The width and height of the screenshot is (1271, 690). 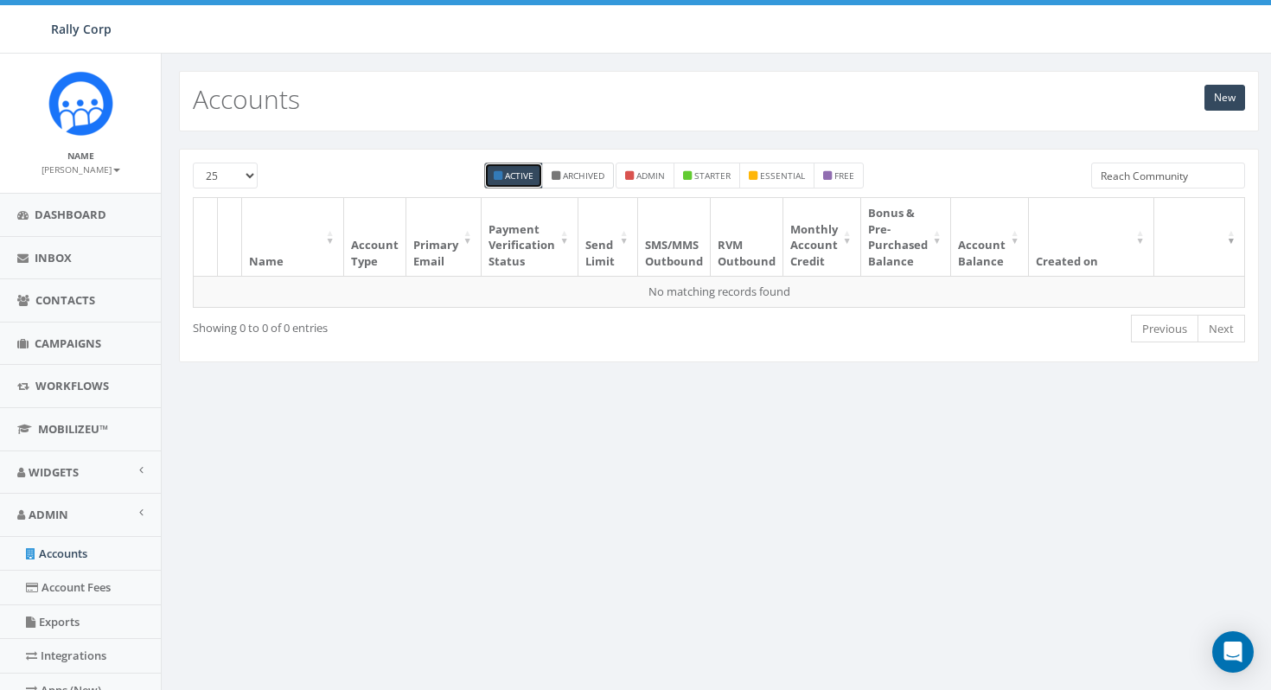 What do you see at coordinates (608, 237) in the screenshot?
I see `th: Send Limit: activate to sort column ascending` at bounding box center [608, 237].